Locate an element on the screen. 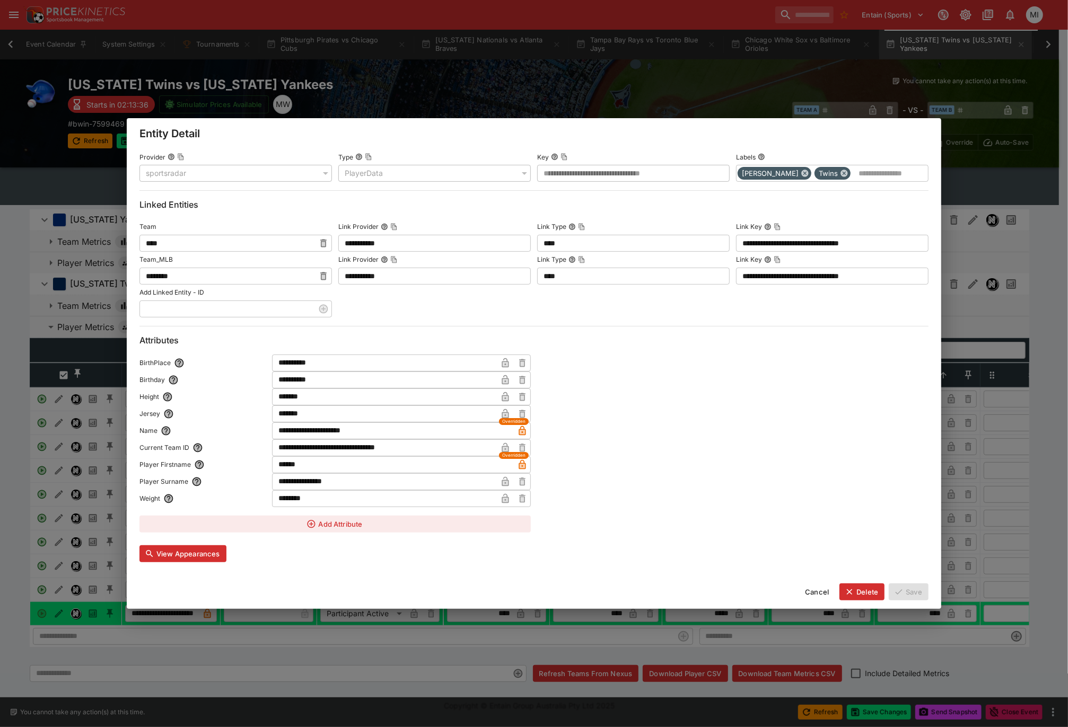  div: Entity Detail is located at coordinates (534, 134).